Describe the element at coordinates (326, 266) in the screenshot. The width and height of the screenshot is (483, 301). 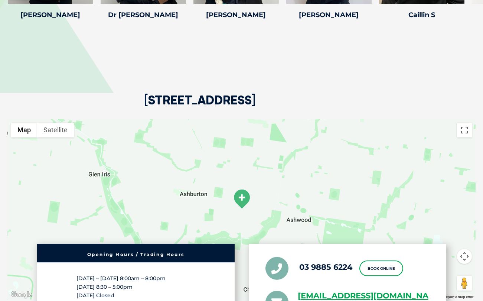
I see `a: 03 9885 6224` at that location.